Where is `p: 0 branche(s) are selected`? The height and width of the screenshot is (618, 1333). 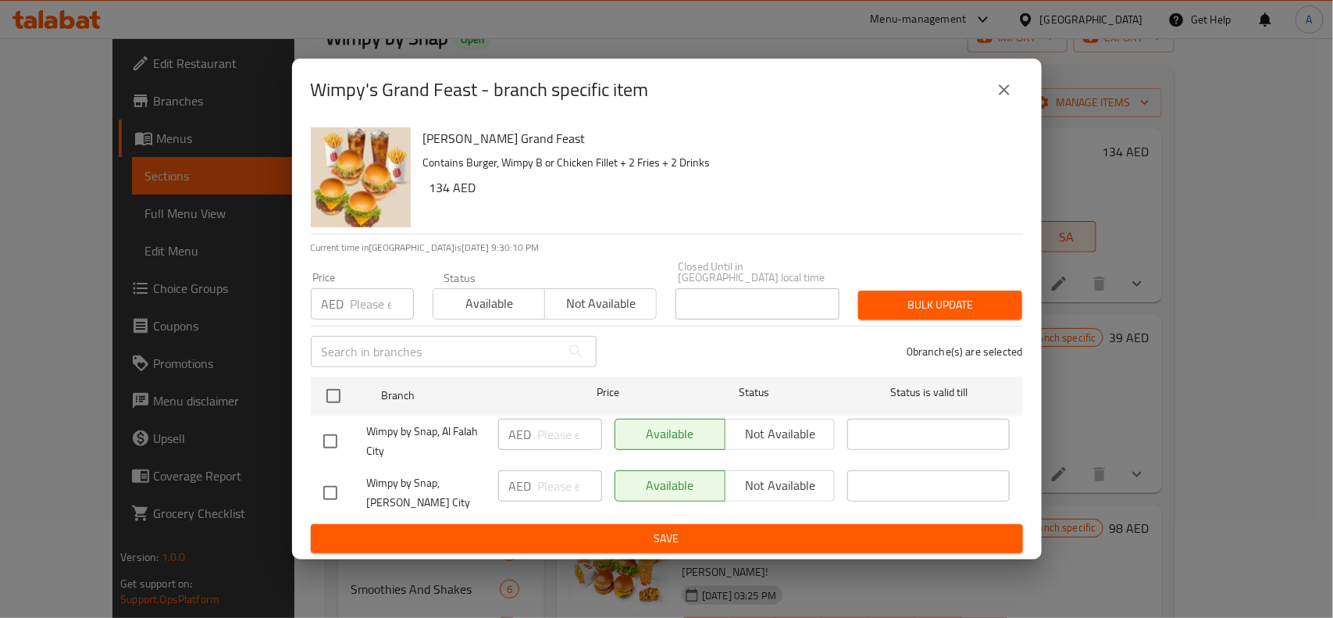 p: 0 branche(s) are selected is located at coordinates (965, 351).